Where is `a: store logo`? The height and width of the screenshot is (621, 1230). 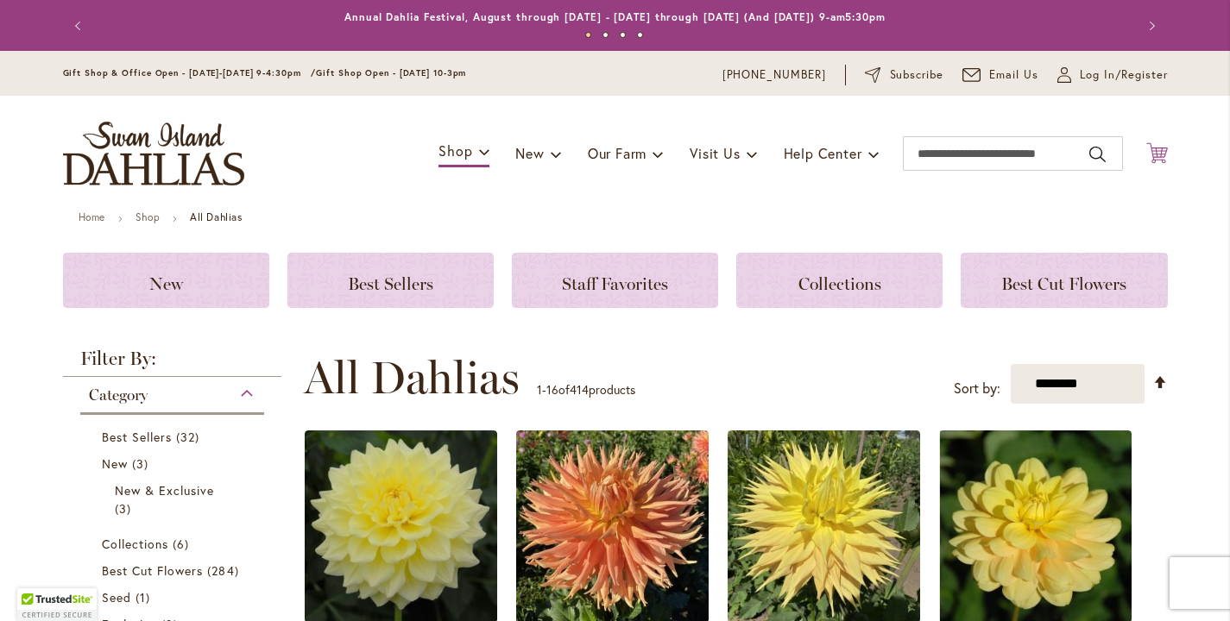 a: store logo is located at coordinates (154, 154).